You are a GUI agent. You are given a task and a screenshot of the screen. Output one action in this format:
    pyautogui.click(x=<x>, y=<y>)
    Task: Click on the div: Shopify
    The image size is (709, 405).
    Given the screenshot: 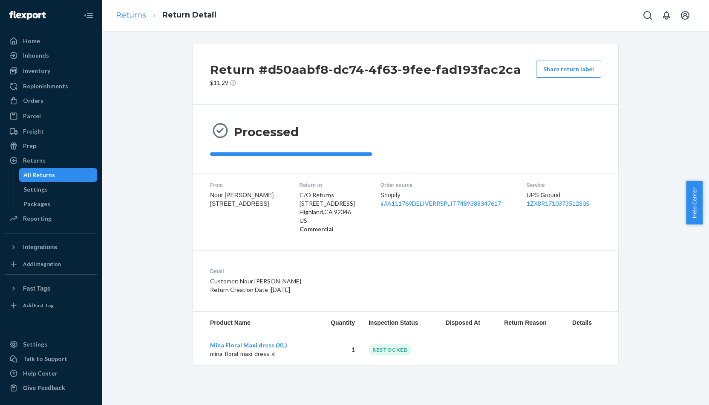 What is the action you would take?
    pyautogui.click(x=447, y=199)
    